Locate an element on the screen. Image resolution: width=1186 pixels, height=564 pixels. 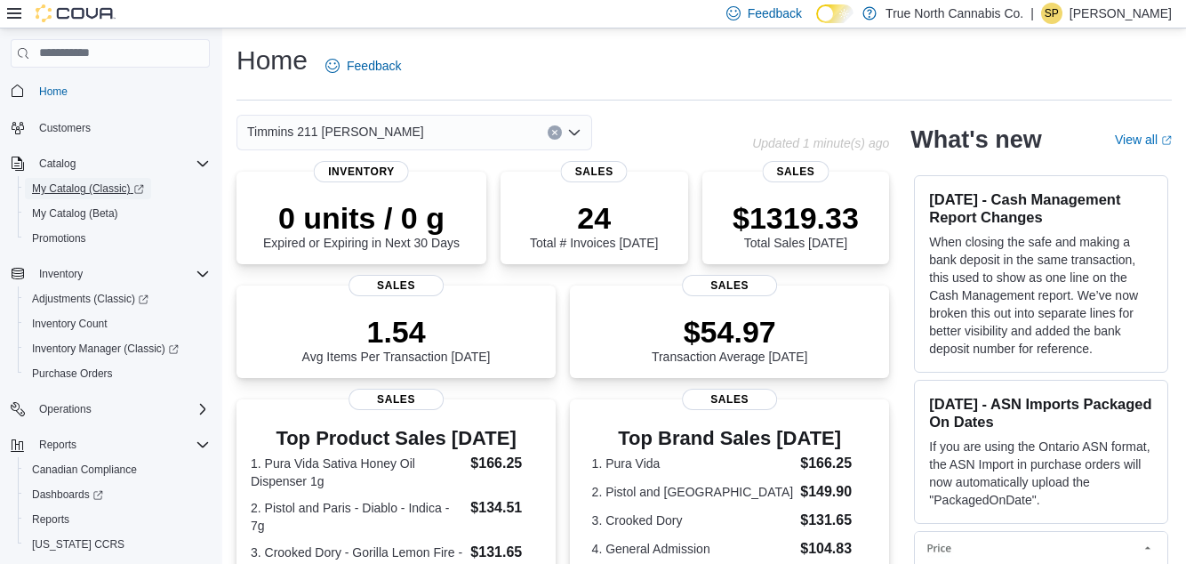
dd: $134.51 is located at coordinates (506, 508).